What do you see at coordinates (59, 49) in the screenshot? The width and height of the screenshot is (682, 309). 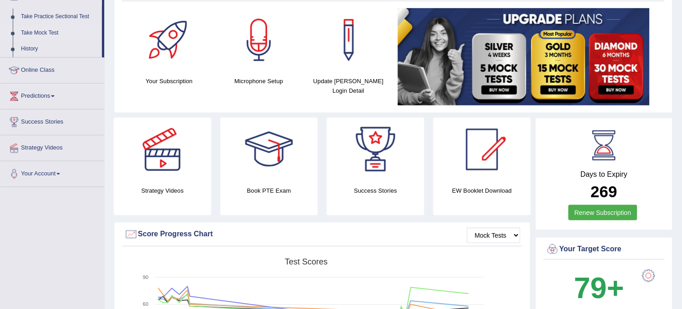 I see `a: History` at bounding box center [59, 49].